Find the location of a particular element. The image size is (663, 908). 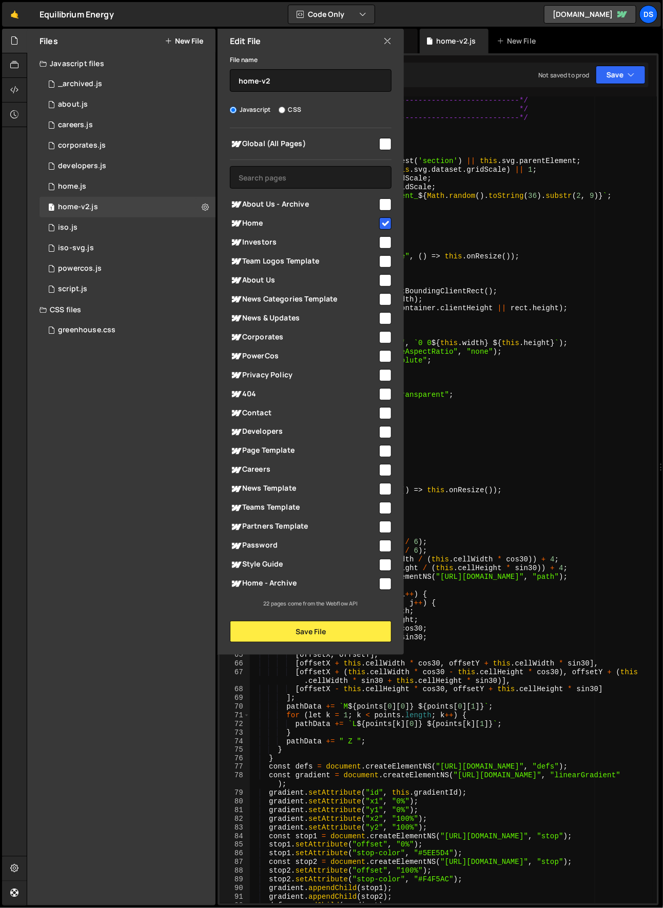

span: 1 is located at coordinates (51, 208).